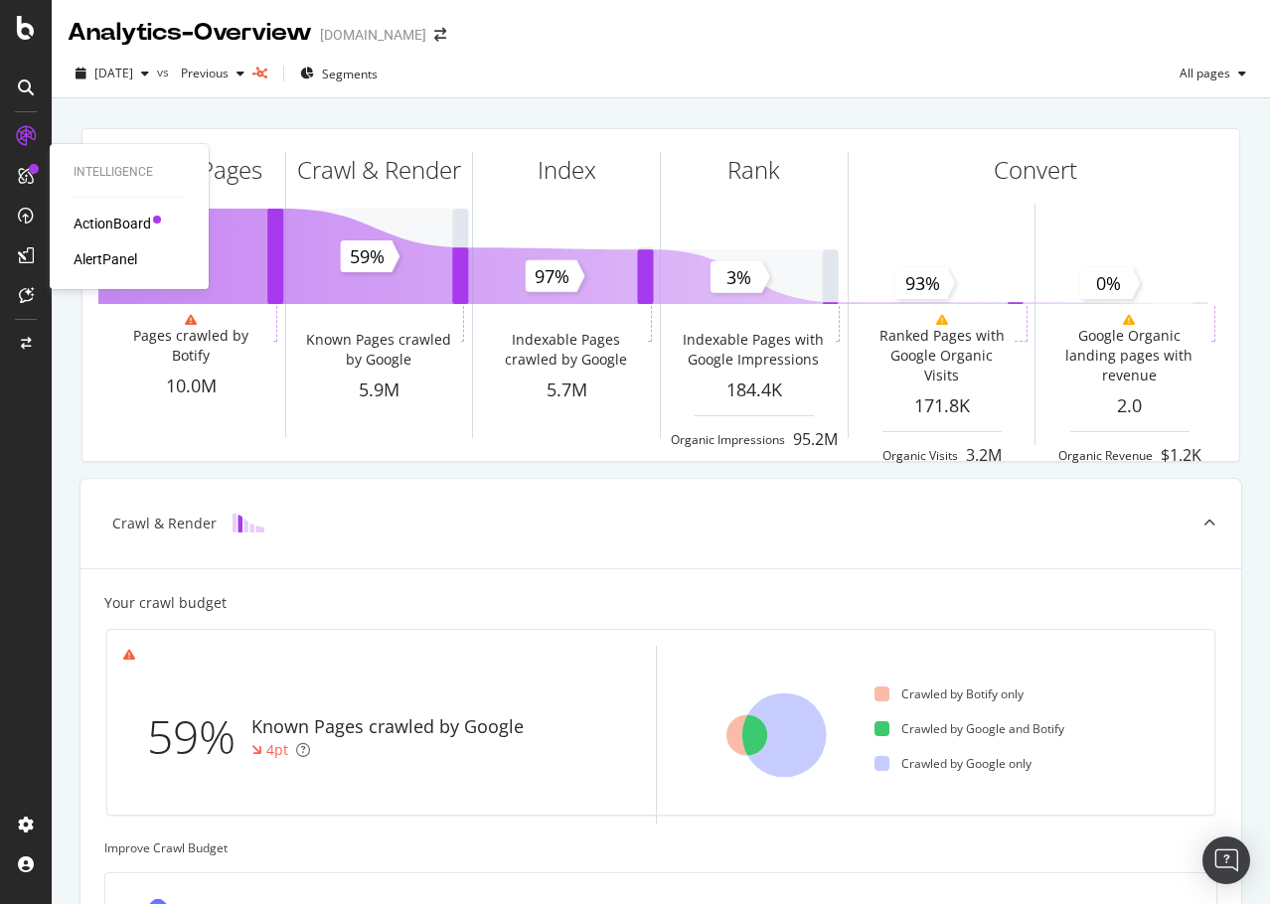 Image resolution: width=1270 pixels, height=904 pixels. I want to click on div: 10.0M, so click(192, 387).